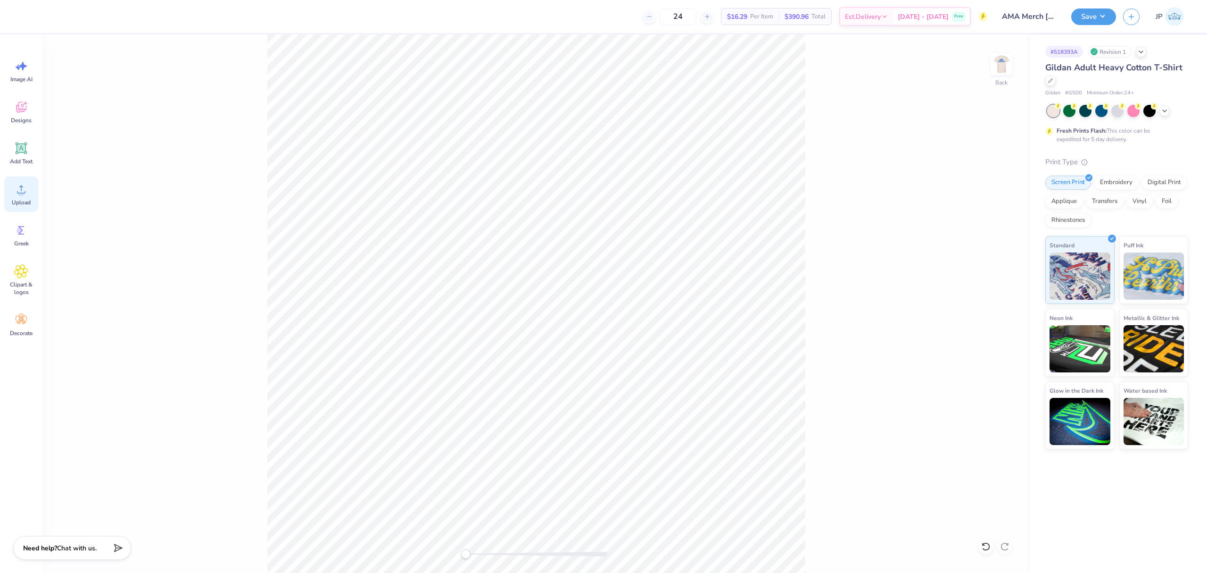 The image size is (1207, 573). I want to click on div: Vinyl, so click(1140, 201).